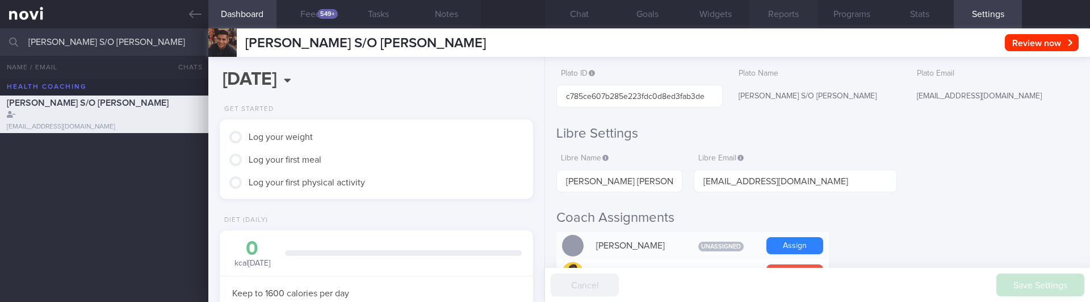 Image resolution: width=1090 pixels, height=302 pixels. Describe the element at coordinates (186, 67) in the screenshot. I see `button: Chats` at that location.